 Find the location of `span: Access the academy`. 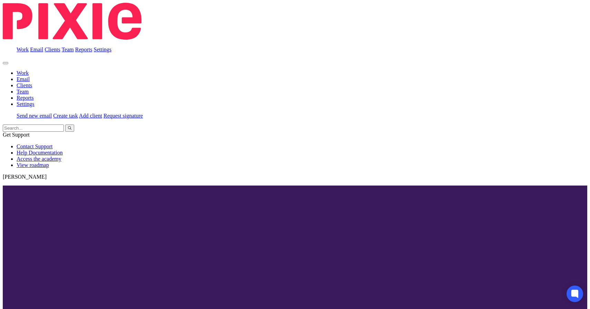

span: Access the academy is located at coordinates (39, 159).